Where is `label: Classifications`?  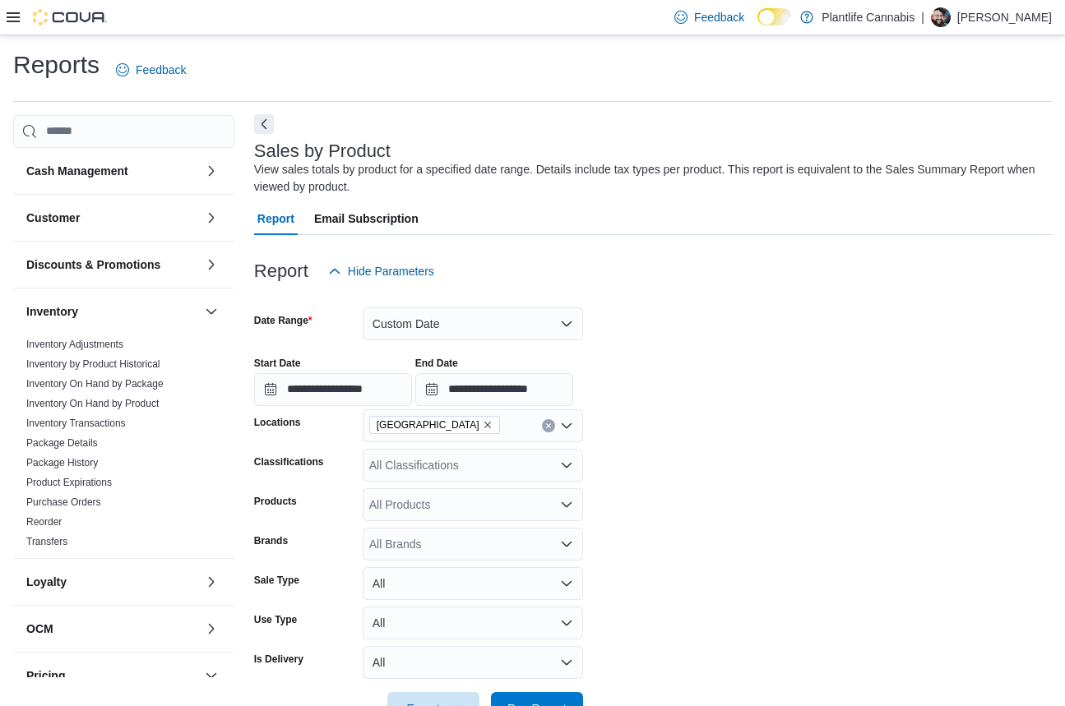
label: Classifications is located at coordinates (289, 462).